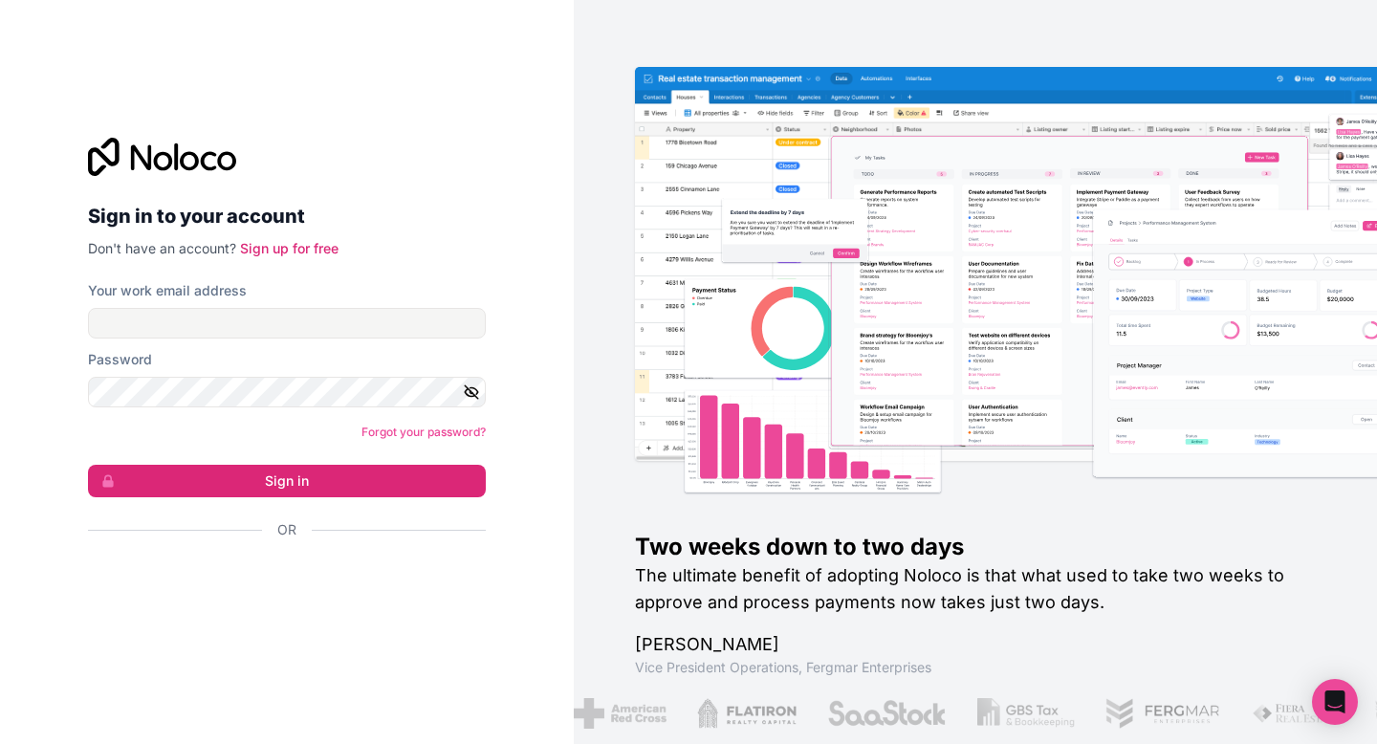 This screenshot has height=744, width=1377. Describe the element at coordinates (887, 713) in the screenshot. I see `img: /assets/saastock-C6Zbiodz.png` at that location.